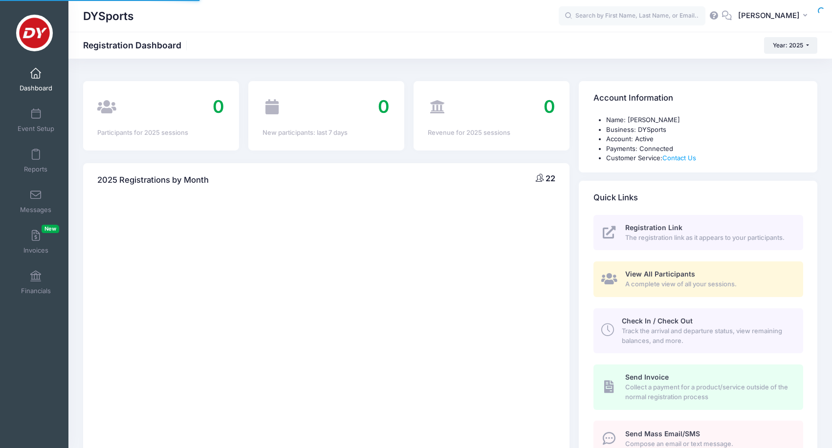  Describe the element at coordinates (708, 284) in the screenshot. I see `span: A complete view of all your sessions.` at that location.